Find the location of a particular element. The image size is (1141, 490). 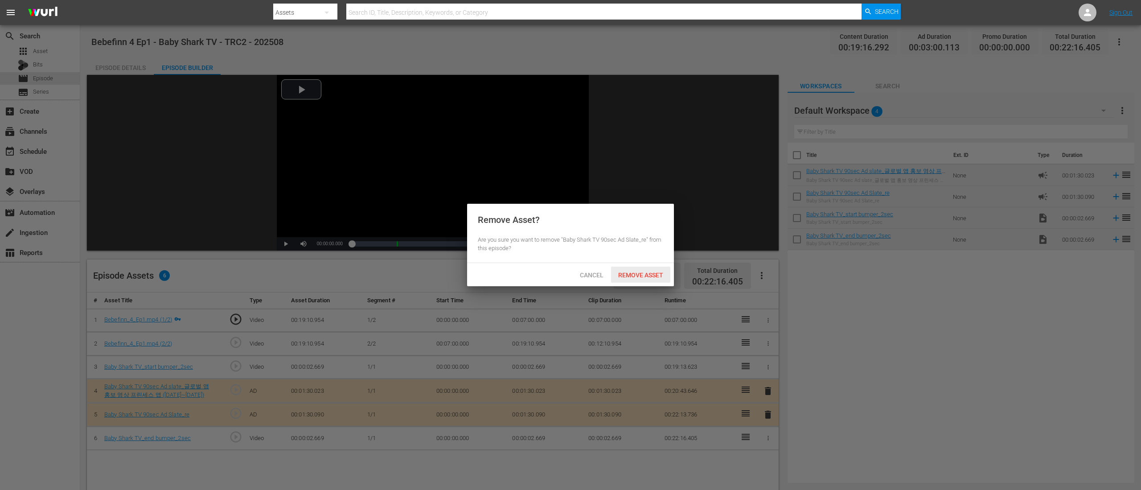

button: Remove Asset is located at coordinates (640, 274).